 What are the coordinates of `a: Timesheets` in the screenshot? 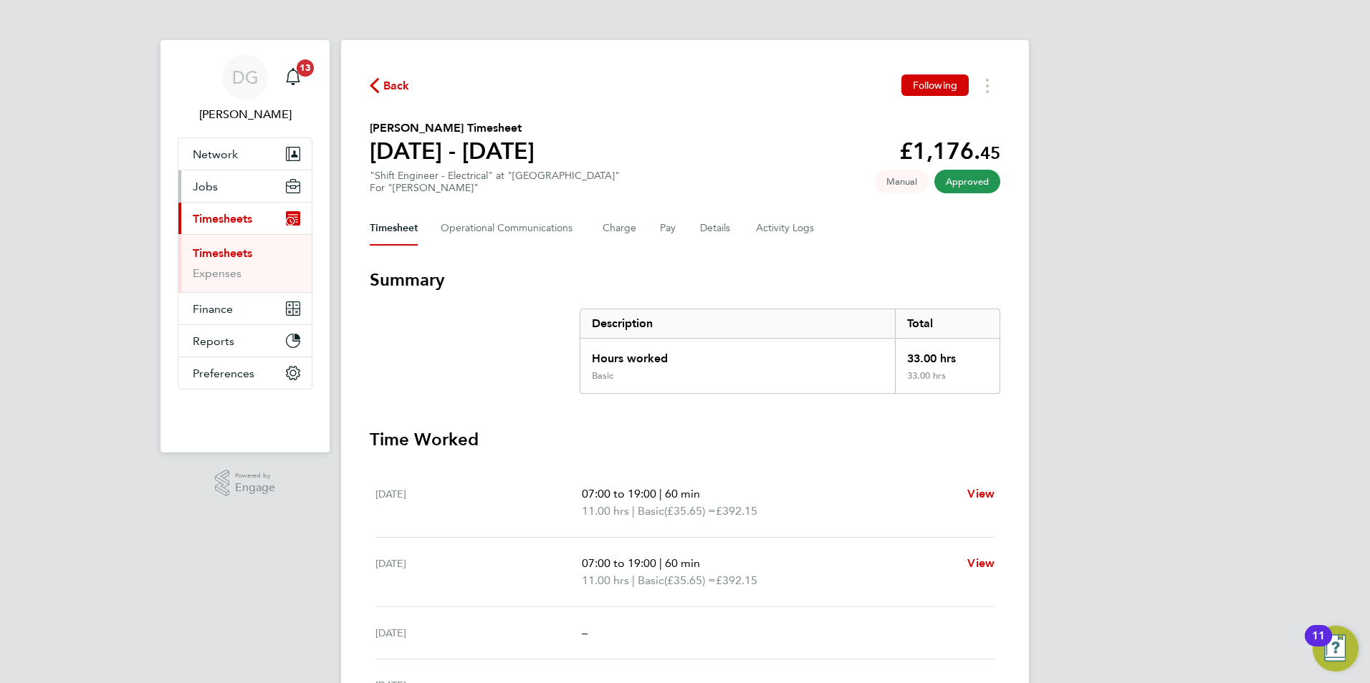 It's located at (222, 253).